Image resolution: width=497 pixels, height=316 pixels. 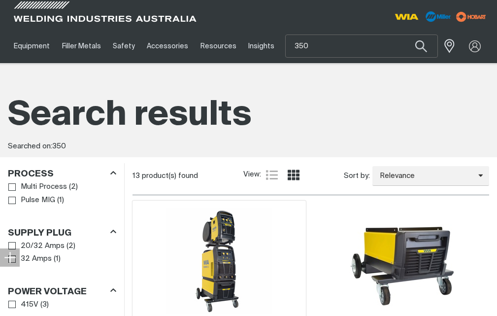 I want to click on img: Trolley (250/350/500), so click(x=402, y=261).